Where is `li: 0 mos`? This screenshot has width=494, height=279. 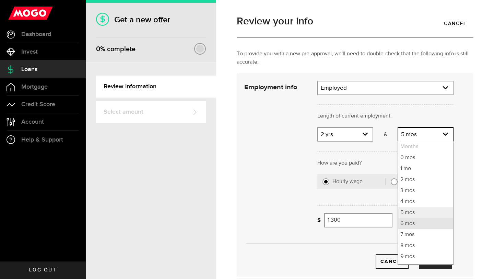 li: 0 mos is located at coordinates (425, 157).